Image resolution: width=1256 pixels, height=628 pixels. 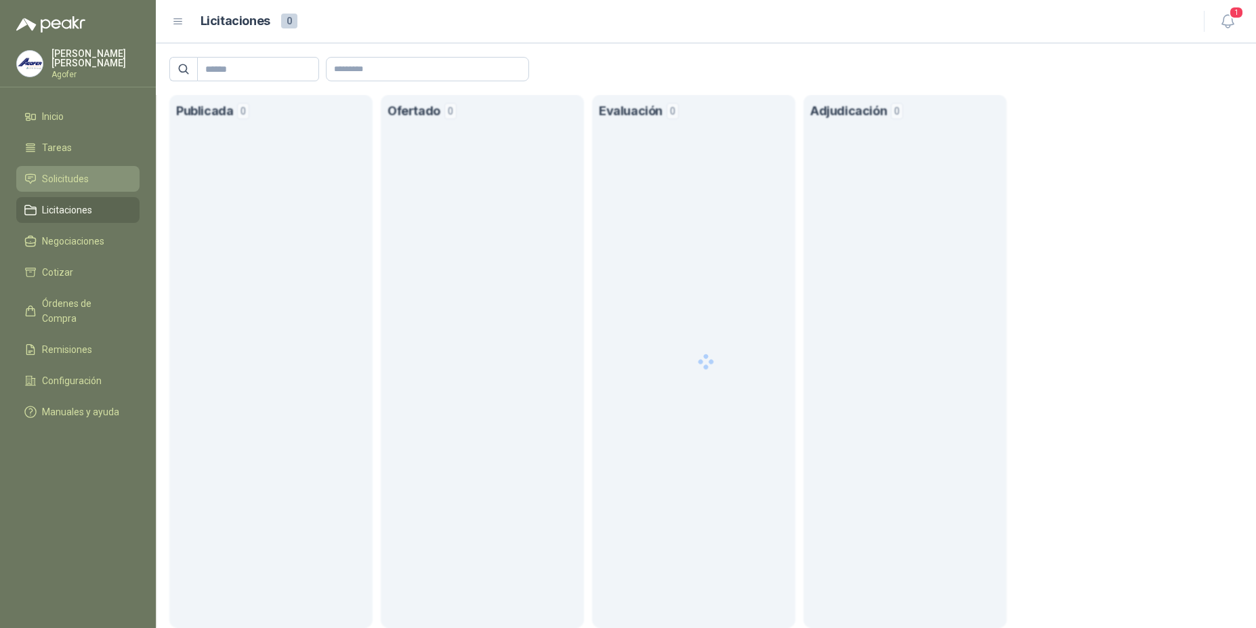 What do you see at coordinates (78, 241) in the screenshot?
I see `a: Negociaciones` at bounding box center [78, 241].